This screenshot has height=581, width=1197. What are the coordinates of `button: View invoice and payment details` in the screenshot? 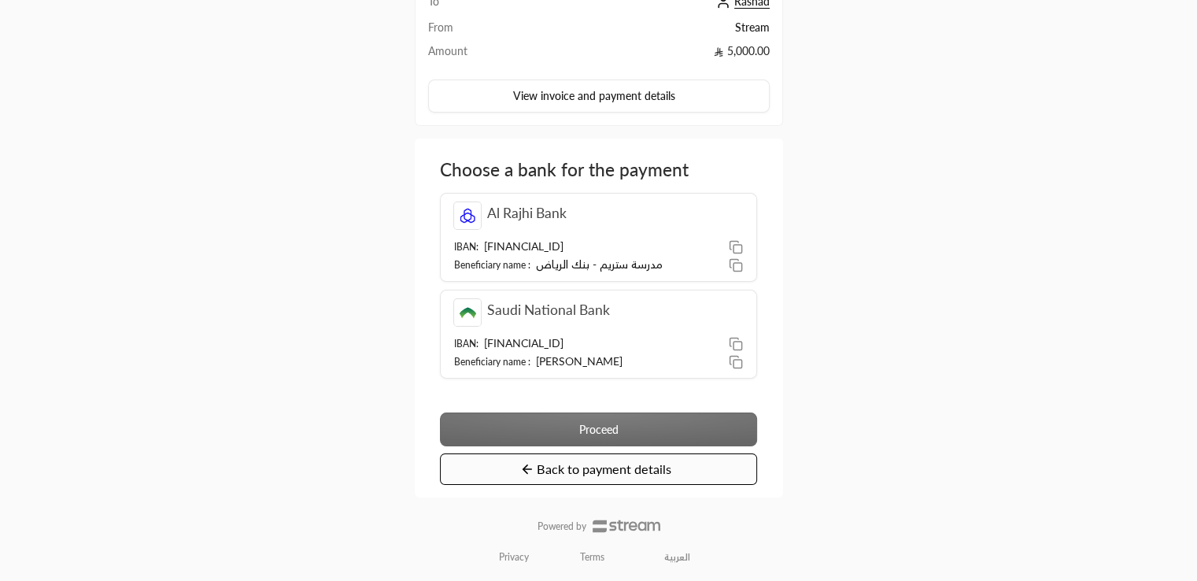 It's located at (599, 96).